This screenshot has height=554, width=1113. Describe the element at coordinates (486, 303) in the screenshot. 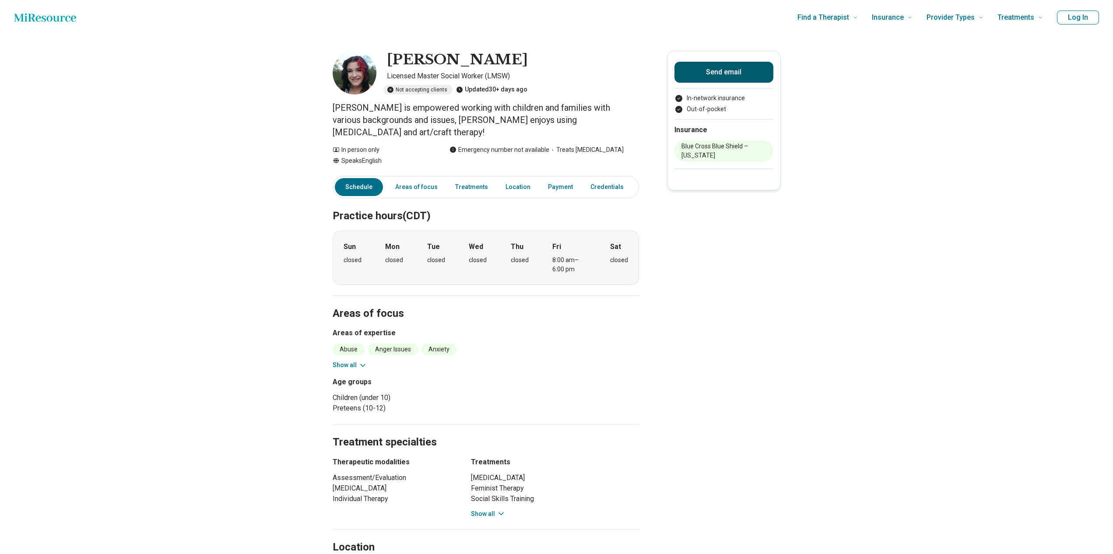

I see `h2: Areas of focus` at that location.